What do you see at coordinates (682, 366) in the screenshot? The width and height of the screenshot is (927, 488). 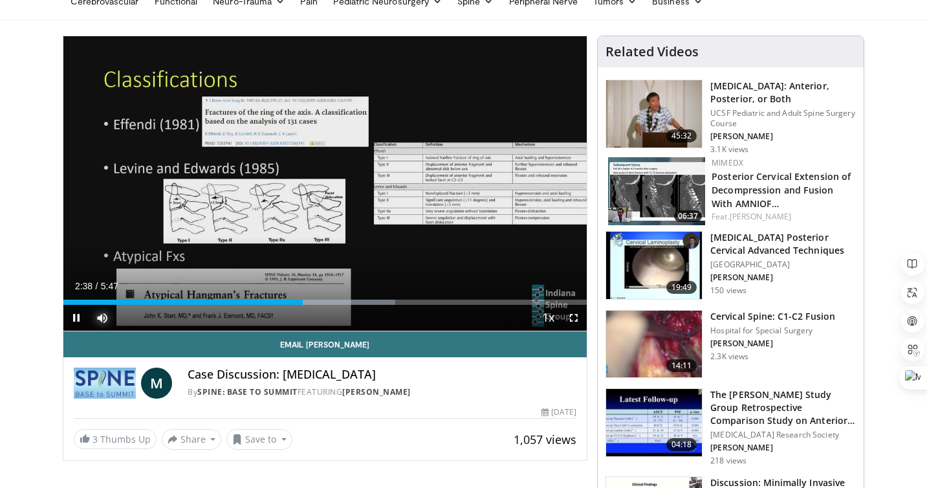 I see `span: 14:11` at bounding box center [682, 366].